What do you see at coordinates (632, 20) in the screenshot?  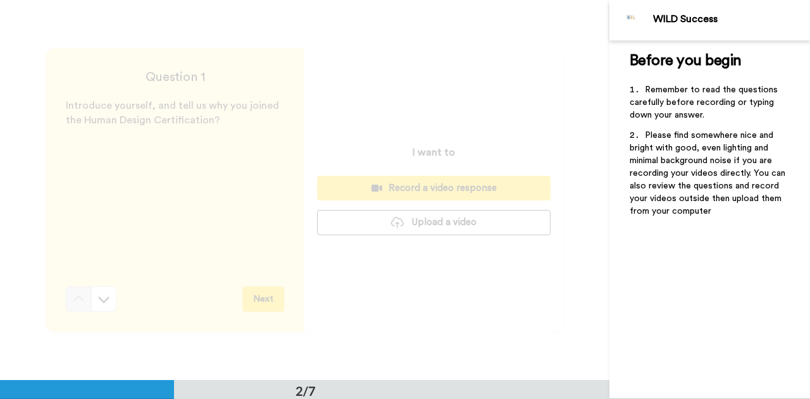 I see `img: Profile Image` at bounding box center [632, 20].